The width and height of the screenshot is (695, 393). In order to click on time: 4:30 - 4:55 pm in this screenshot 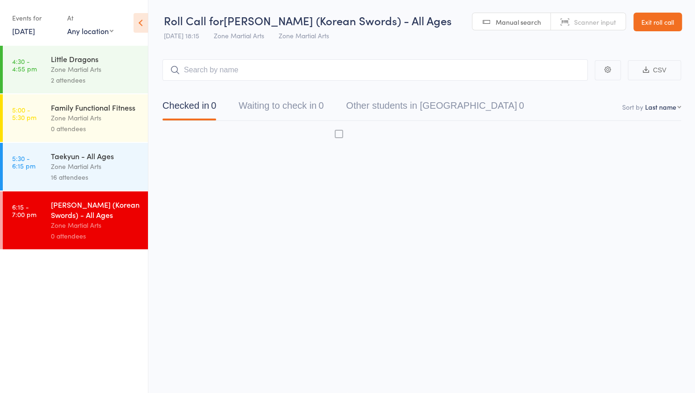, I will do `click(24, 65)`.